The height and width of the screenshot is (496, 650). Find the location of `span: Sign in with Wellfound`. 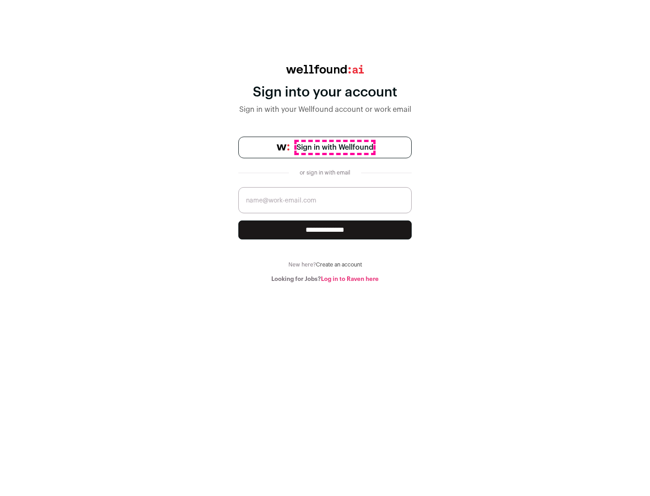

span: Sign in with Wellfound is located at coordinates (335, 147).